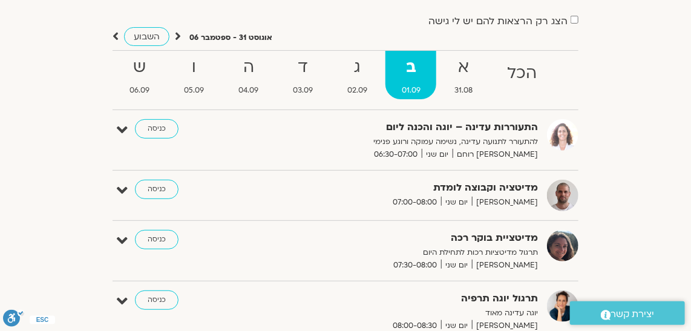  What do you see at coordinates (249, 67) in the screenshot?
I see `strong: ה` at bounding box center [249, 67].